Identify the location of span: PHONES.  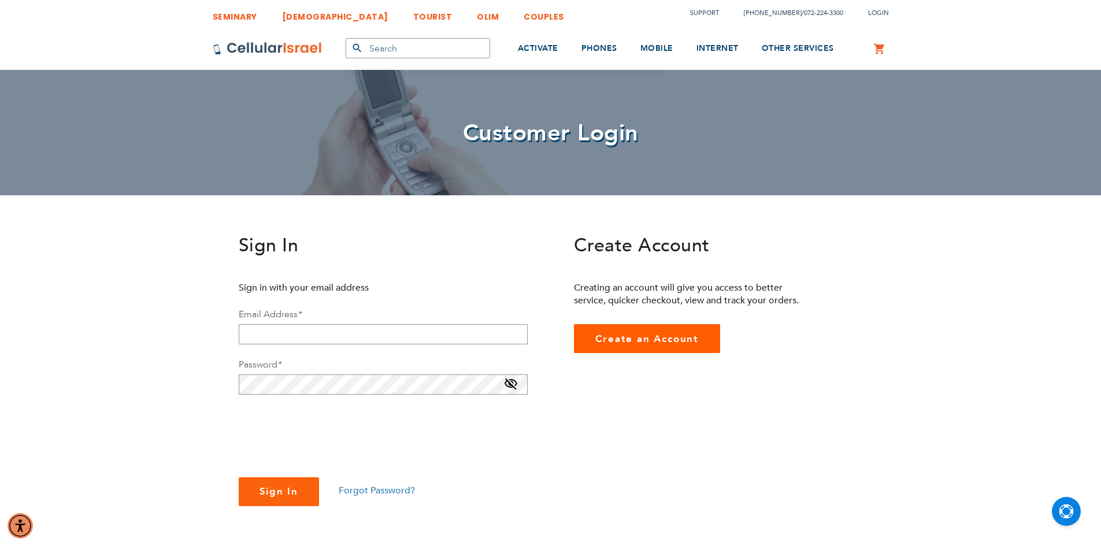
(600, 48).